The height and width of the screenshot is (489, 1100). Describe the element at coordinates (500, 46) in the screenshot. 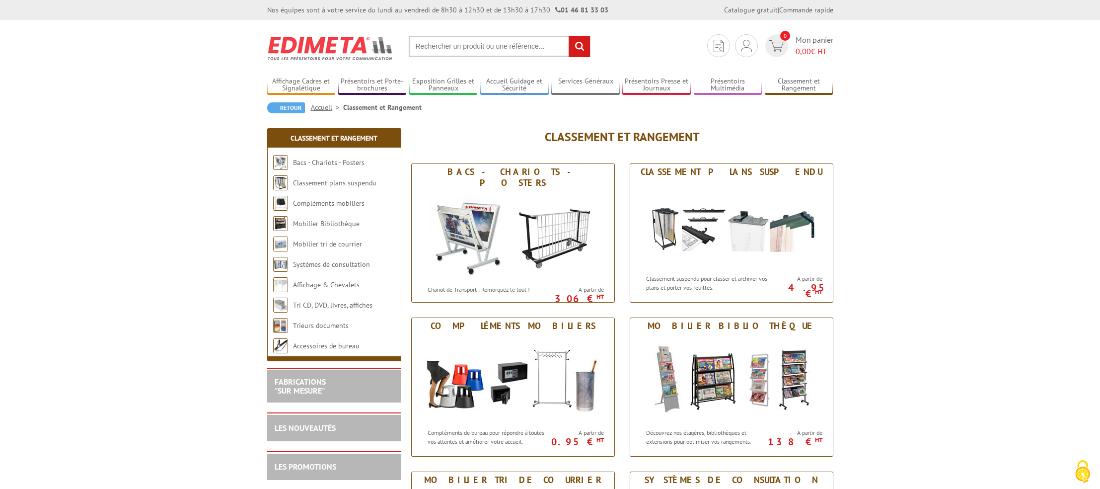

I see `input: Rechercher un produit ou une référence...` at that location.